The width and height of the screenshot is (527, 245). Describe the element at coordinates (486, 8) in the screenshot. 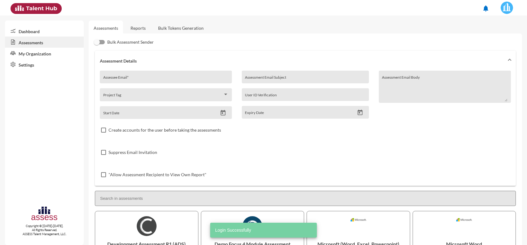

I see `mat-icon: notifications` at that location.